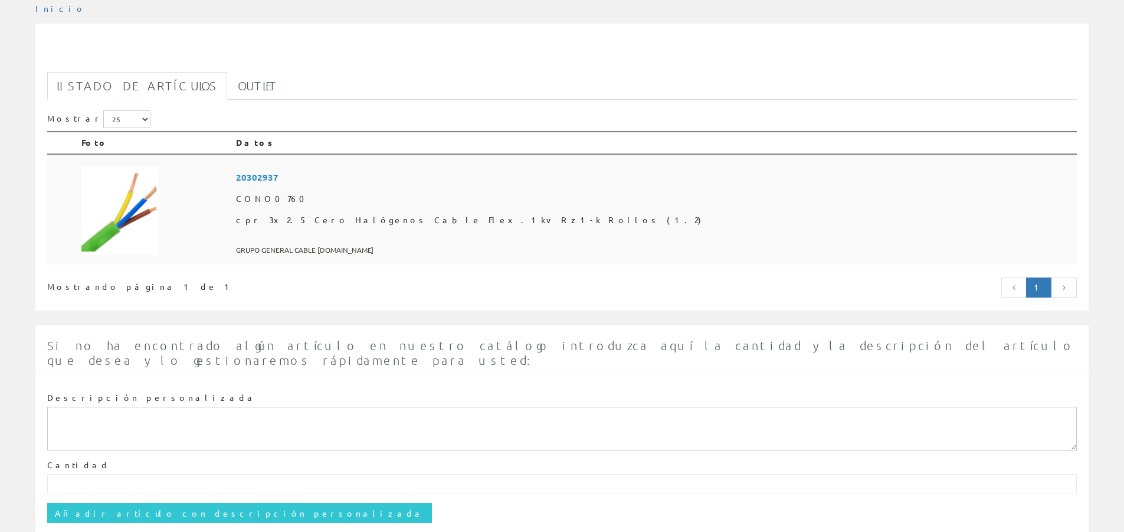  What do you see at coordinates (60, 8) in the screenshot?
I see `a: Inicio` at bounding box center [60, 8].